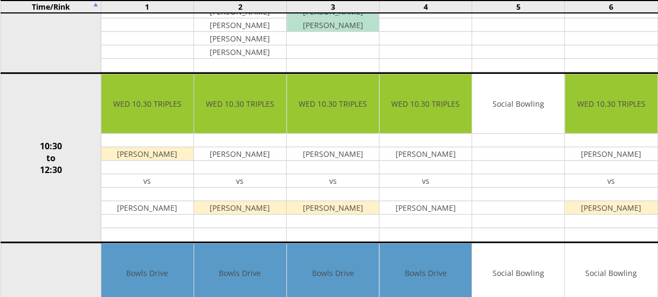 This screenshot has width=658, height=297. What do you see at coordinates (426, 6) in the screenshot?
I see `td: 4` at bounding box center [426, 6].